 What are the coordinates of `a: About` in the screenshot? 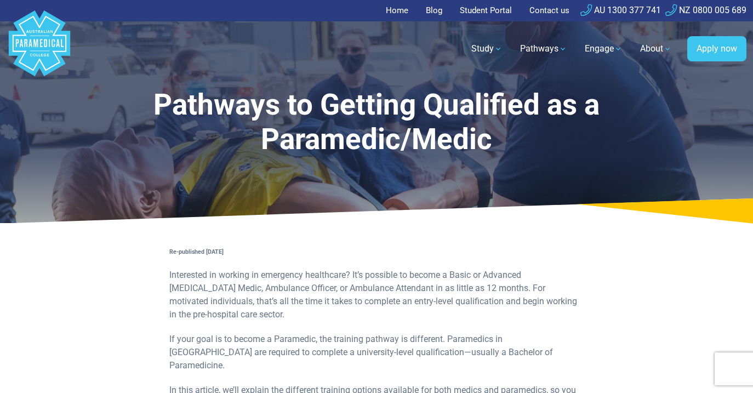 It's located at (656, 49).